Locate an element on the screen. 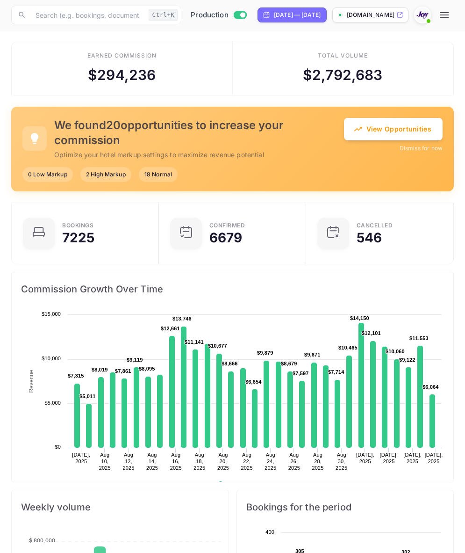 Image resolution: width=465 pixels, height=553 pixels. span: Bookings for the period is located at coordinates (346, 507).